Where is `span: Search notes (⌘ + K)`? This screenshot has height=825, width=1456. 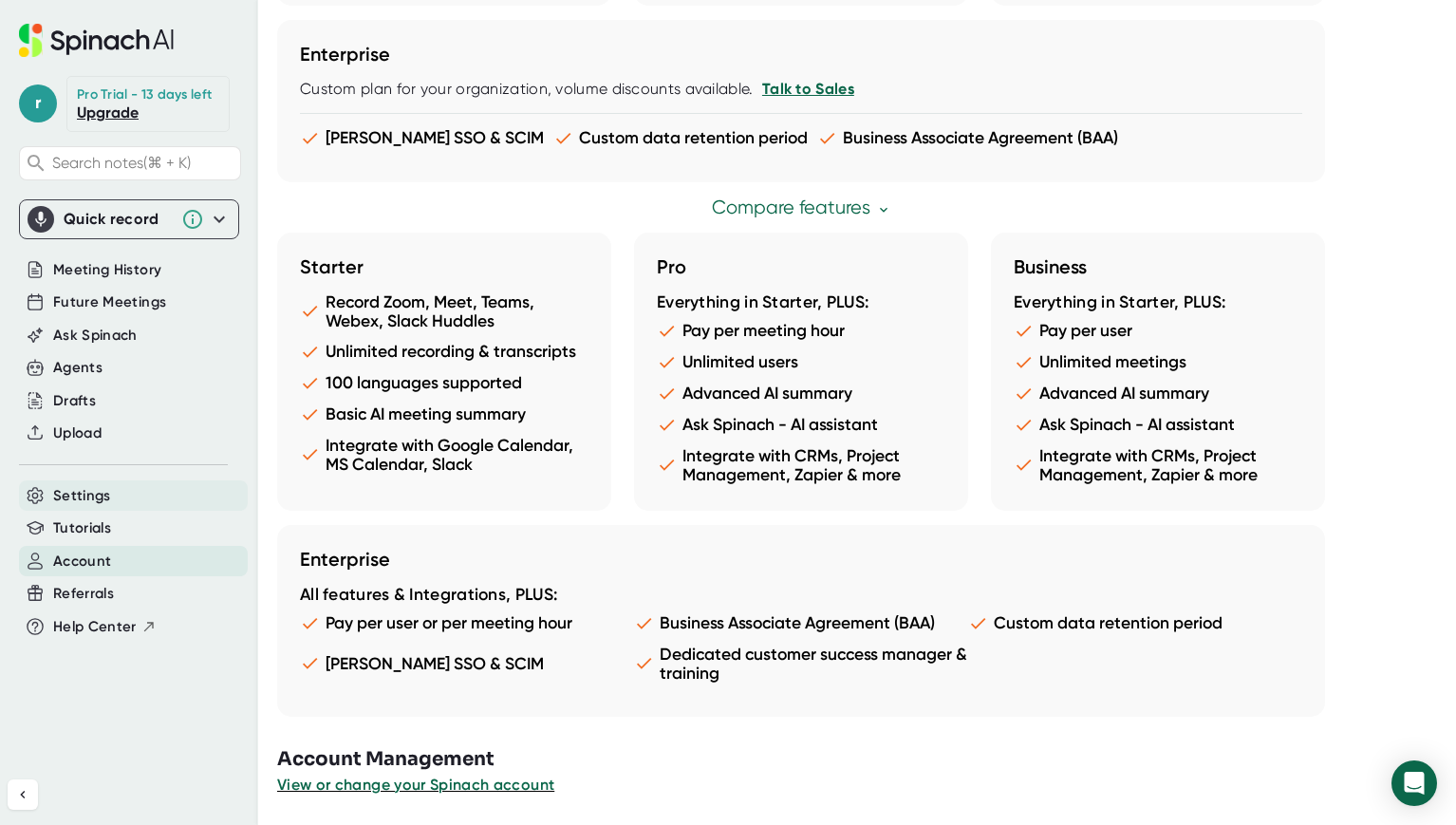
span: Search notes (⌘ + K) is located at coordinates (143, 162).